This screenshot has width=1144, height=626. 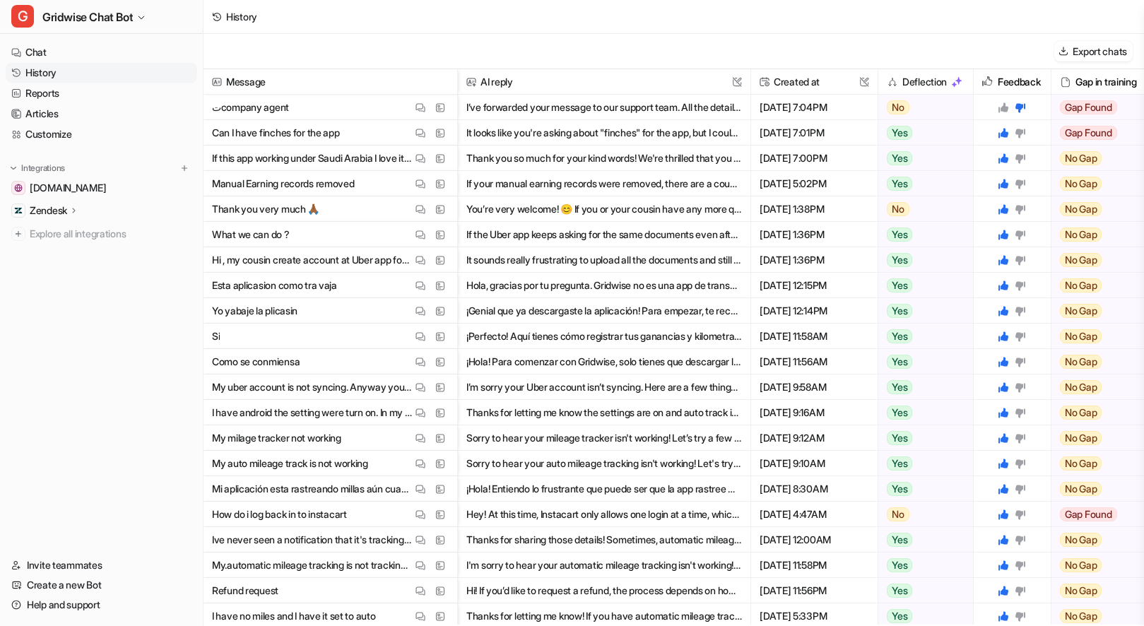 I want to click on p: Yo yabaje la plicasin, so click(x=254, y=311).